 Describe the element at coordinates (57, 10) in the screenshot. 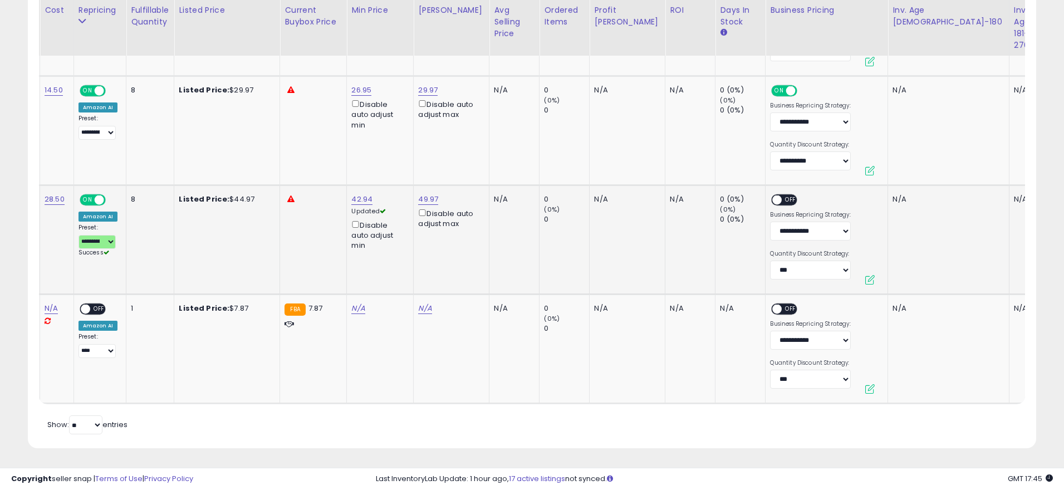

I see `div: Cost` at that location.